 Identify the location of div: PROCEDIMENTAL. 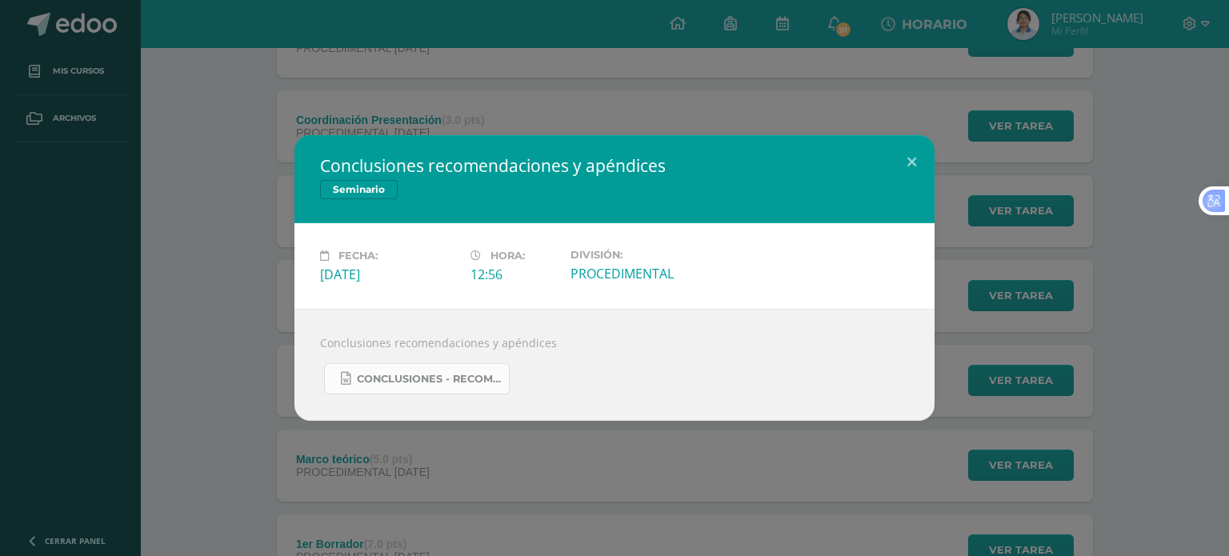
(639, 274).